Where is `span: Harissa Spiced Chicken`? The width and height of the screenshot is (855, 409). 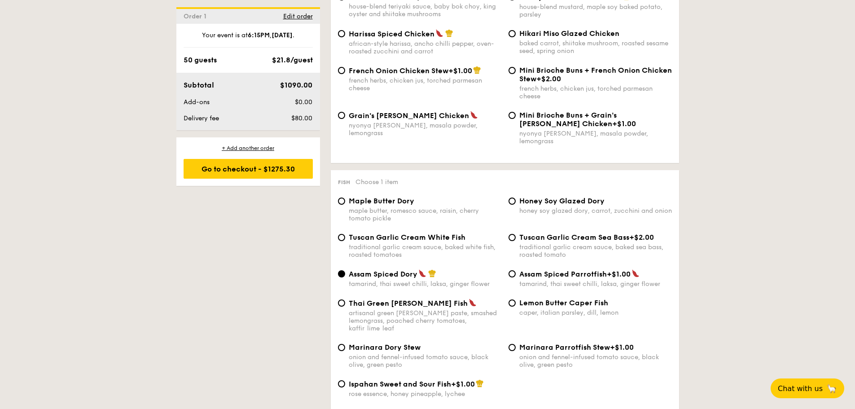 span: Harissa Spiced Chicken is located at coordinates (391, 34).